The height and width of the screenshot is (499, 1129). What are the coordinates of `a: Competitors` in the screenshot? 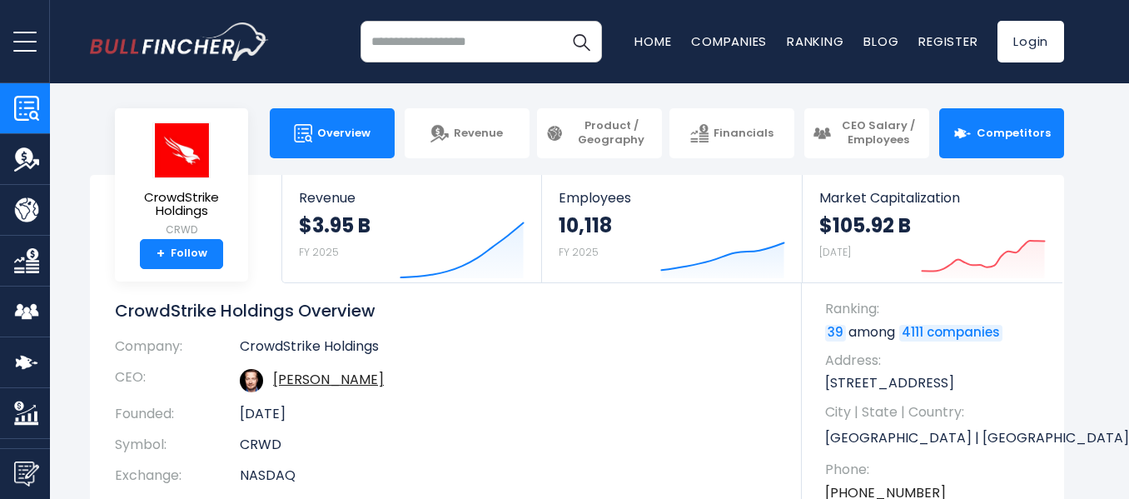 It's located at (1002, 133).